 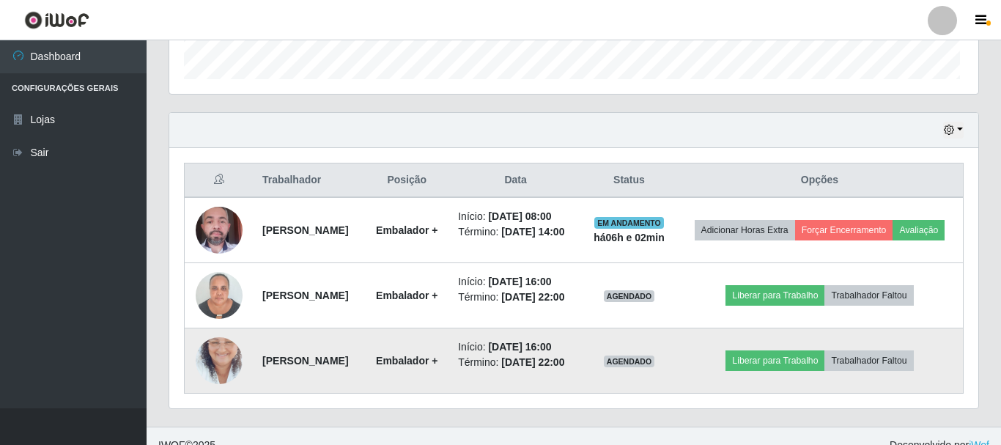 What do you see at coordinates (407, 180) in the screenshot?
I see `th: Posição` at bounding box center [407, 180].